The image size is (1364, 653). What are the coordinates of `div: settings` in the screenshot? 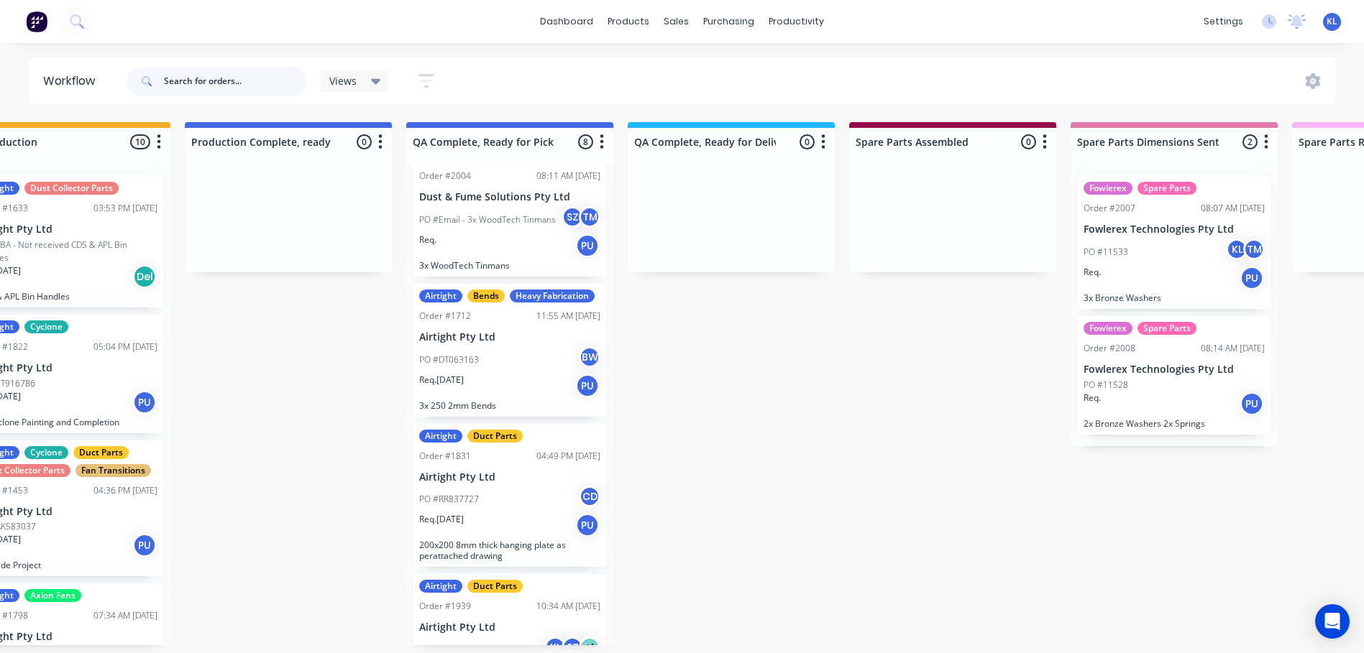 It's located at (1223, 22).